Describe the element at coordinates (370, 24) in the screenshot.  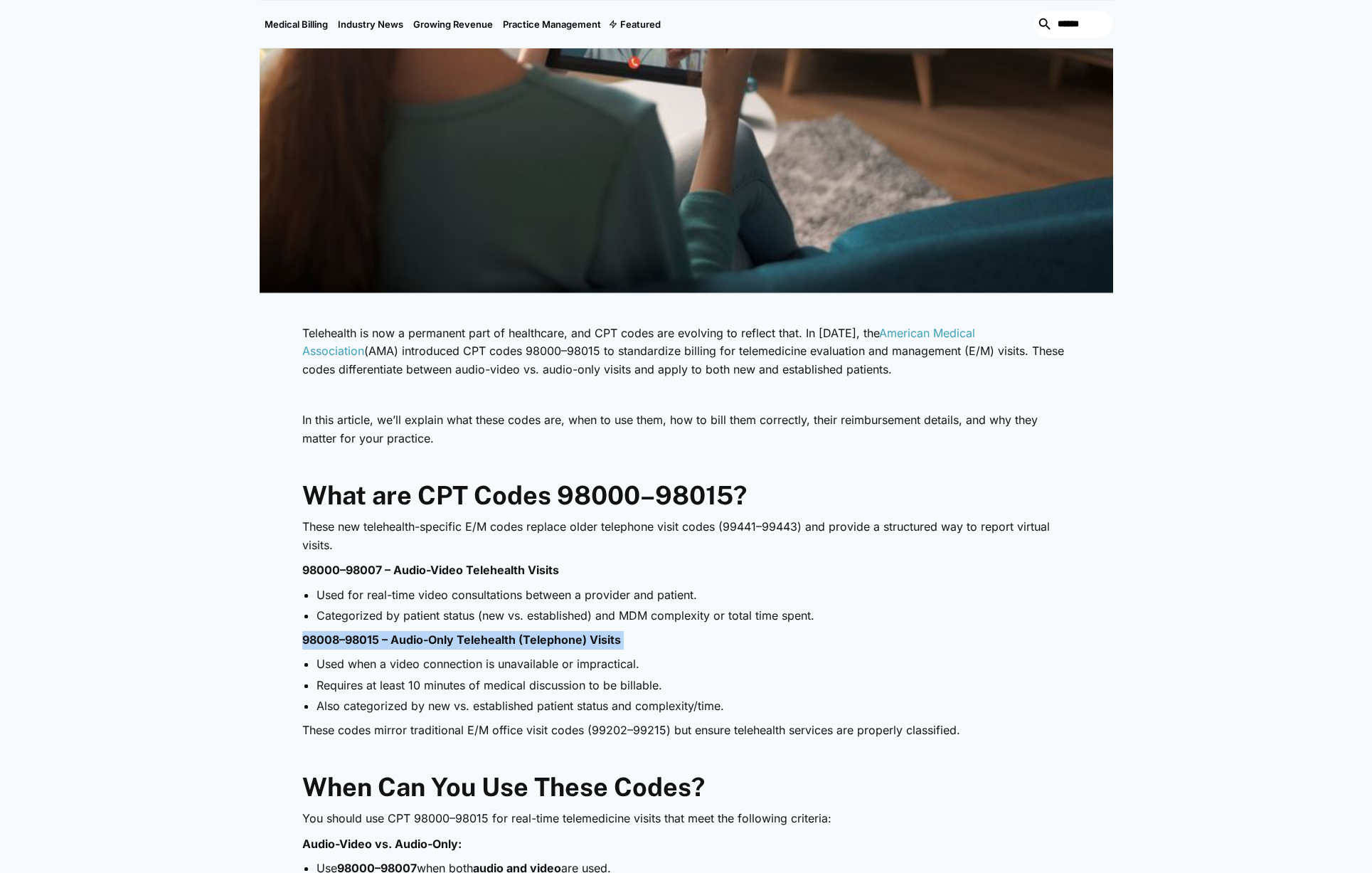
I see `a: Industry News` at that location.